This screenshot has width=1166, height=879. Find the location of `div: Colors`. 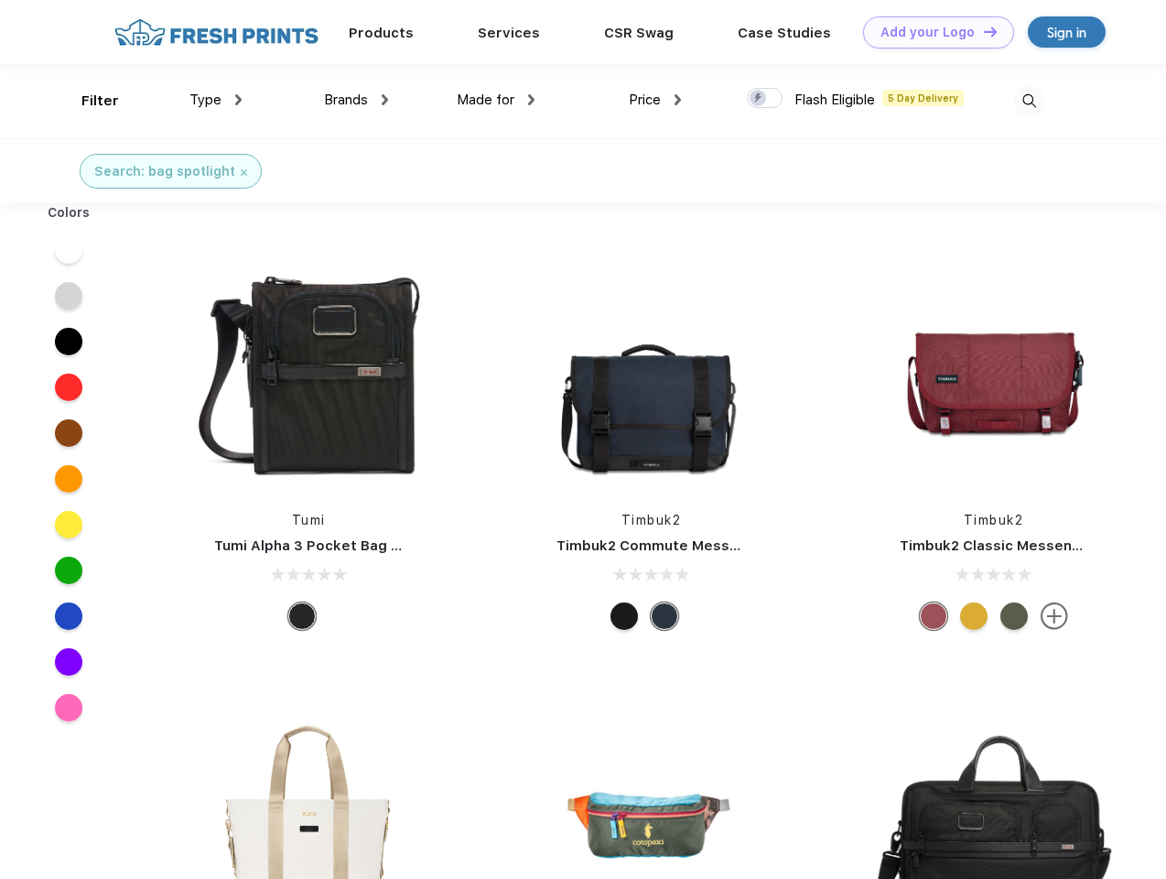

div: Colors is located at coordinates (69, 212).